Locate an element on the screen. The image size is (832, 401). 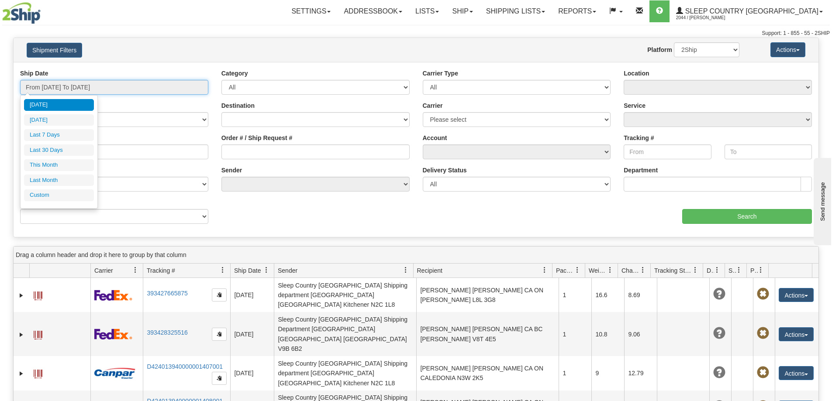
span: Charge is located at coordinates (631, 271).